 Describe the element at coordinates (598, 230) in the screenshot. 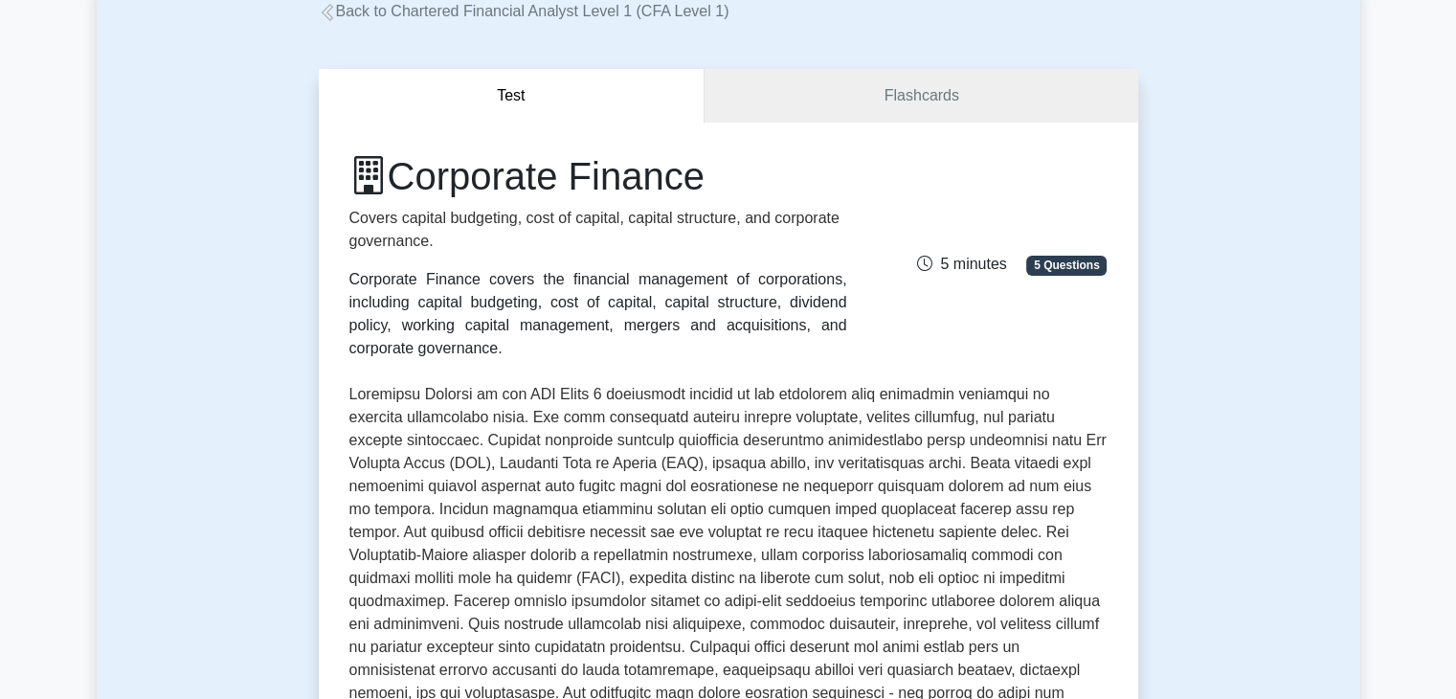

I see `p: Covers capital budgeting, cost of capital, capital structure, and corporate governance.` at that location.